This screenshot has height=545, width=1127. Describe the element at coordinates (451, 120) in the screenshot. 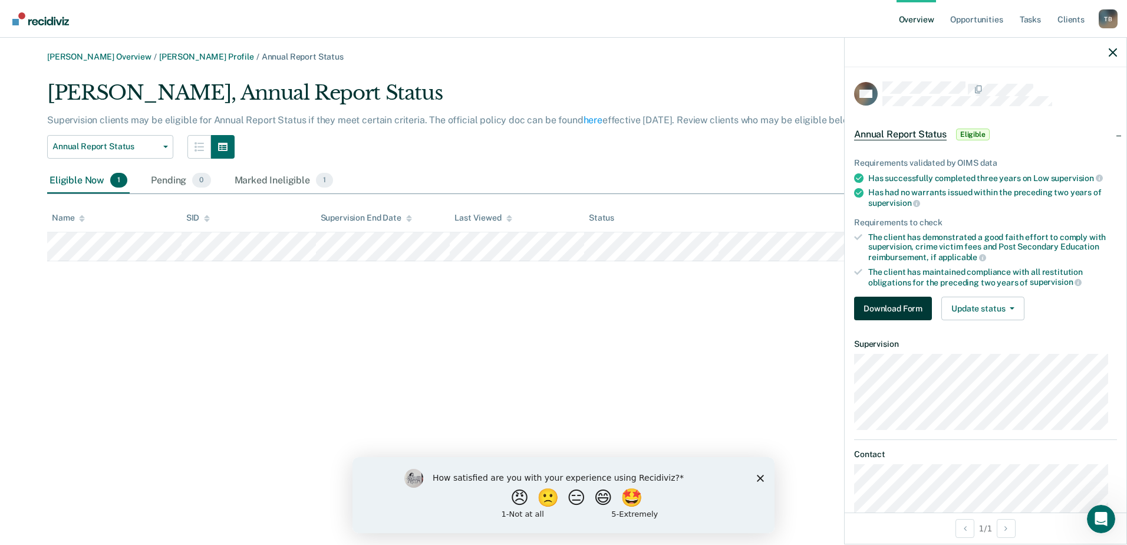

I see `p: Supervision clients may be eligible for Annual Report Status if they meet certain criteria. The o...` at that location.